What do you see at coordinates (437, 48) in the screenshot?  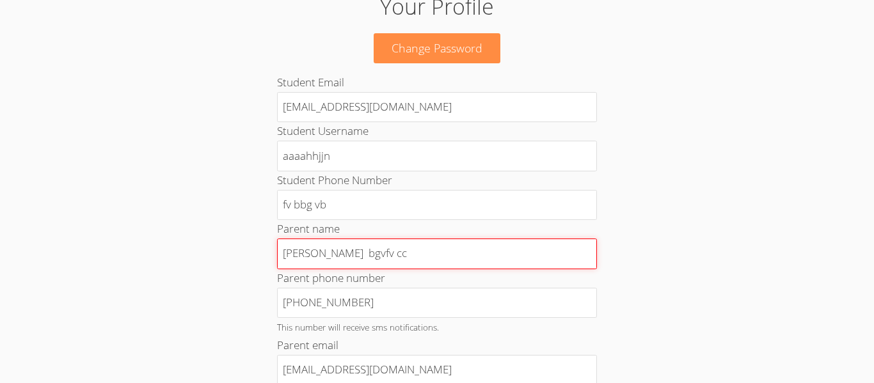 I see `a: Change Password` at bounding box center [437, 48].